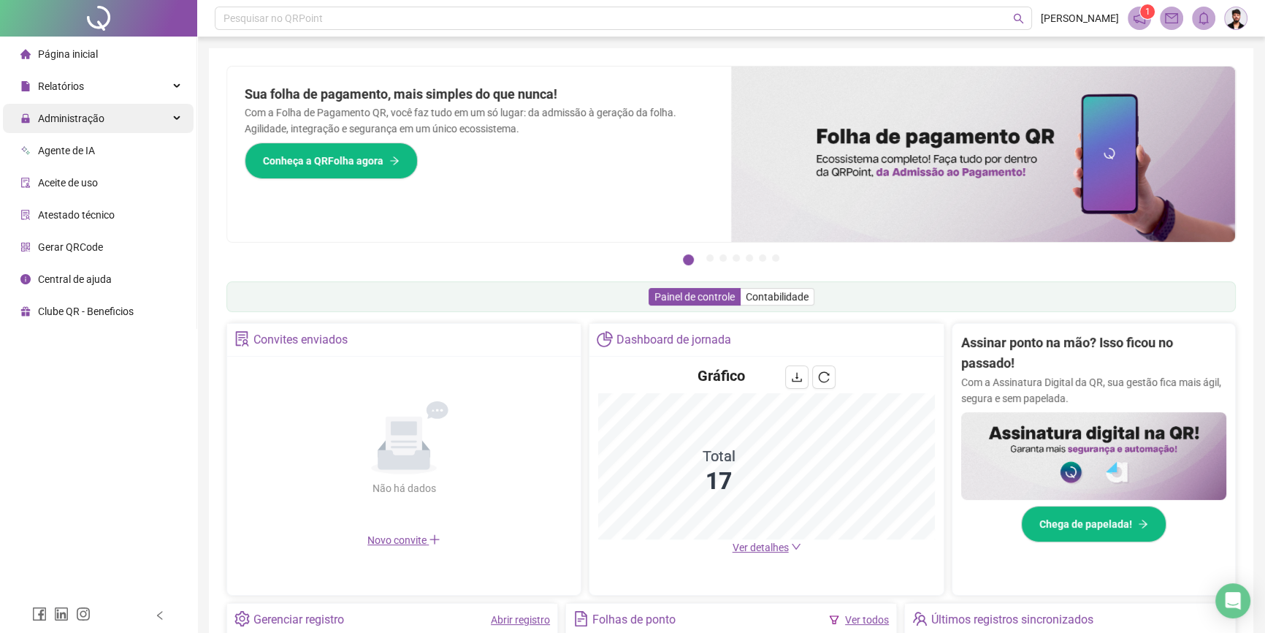 The height and width of the screenshot is (633, 1265). I want to click on span: filter, so click(834, 620).